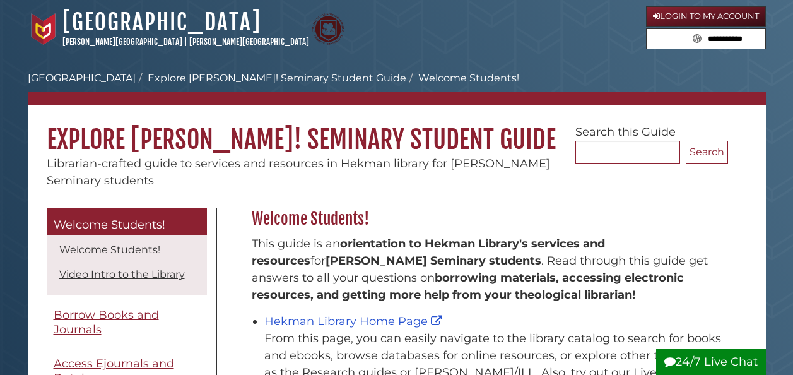  I want to click on h2: Welcome Students!, so click(486, 219).